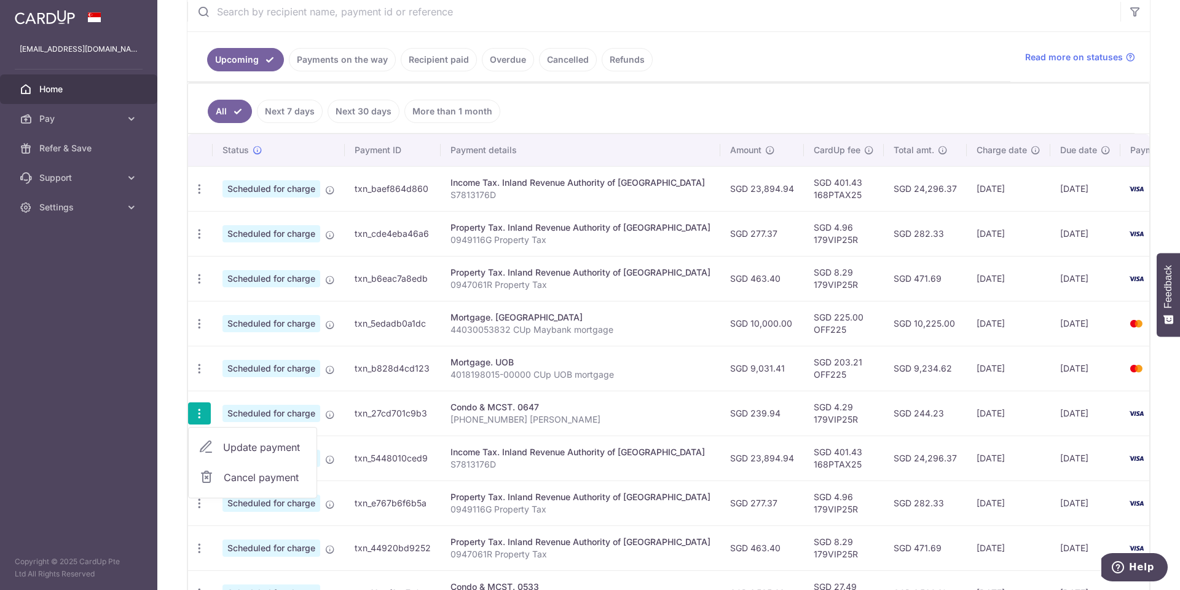  I want to click on th: Payment ID, so click(393, 150).